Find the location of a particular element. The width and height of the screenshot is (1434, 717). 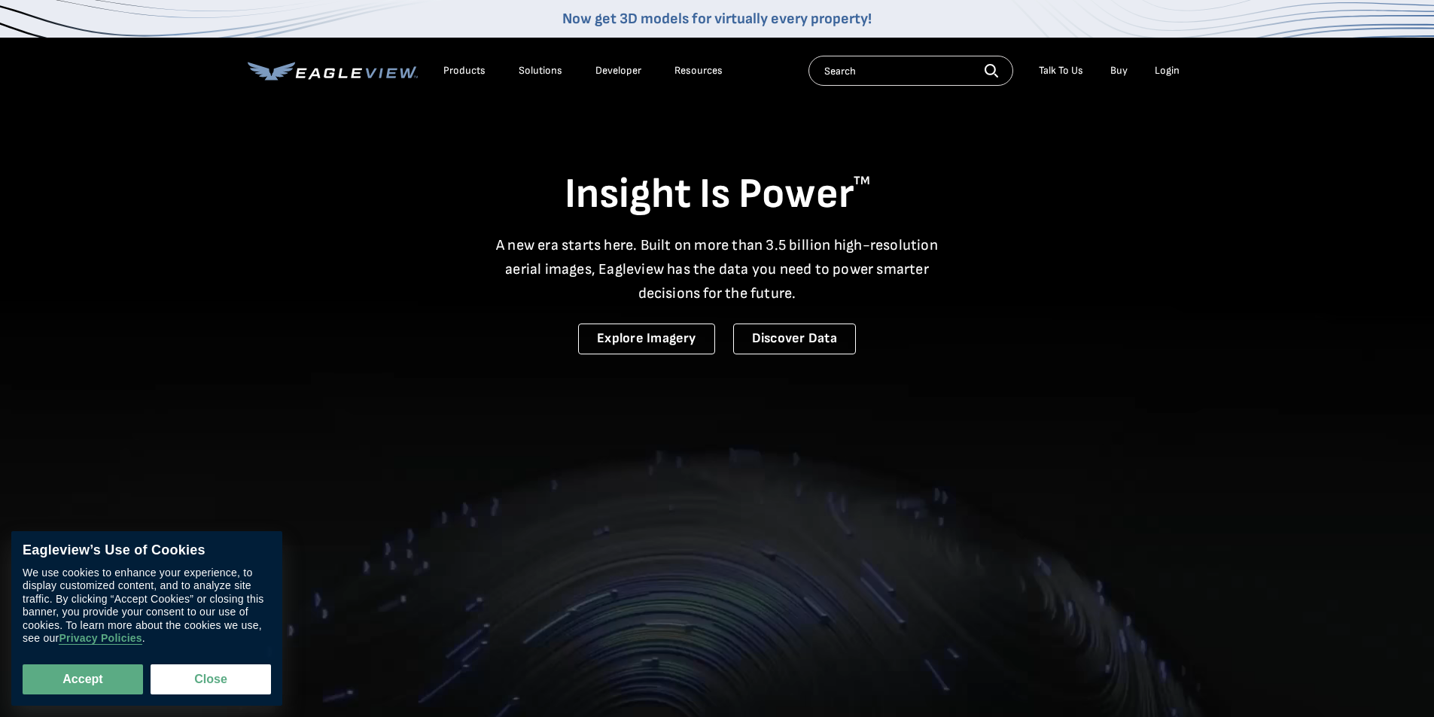

button: Close is located at coordinates (211, 680).